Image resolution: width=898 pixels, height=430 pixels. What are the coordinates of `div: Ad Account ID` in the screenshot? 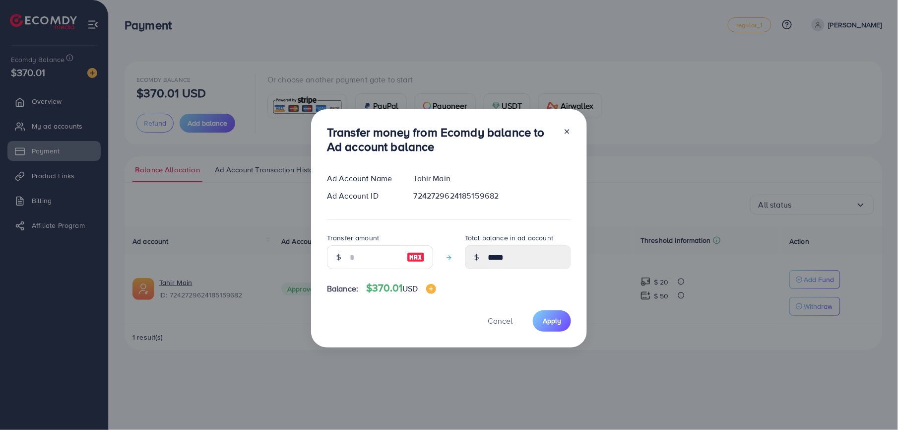 It's located at (362, 195).